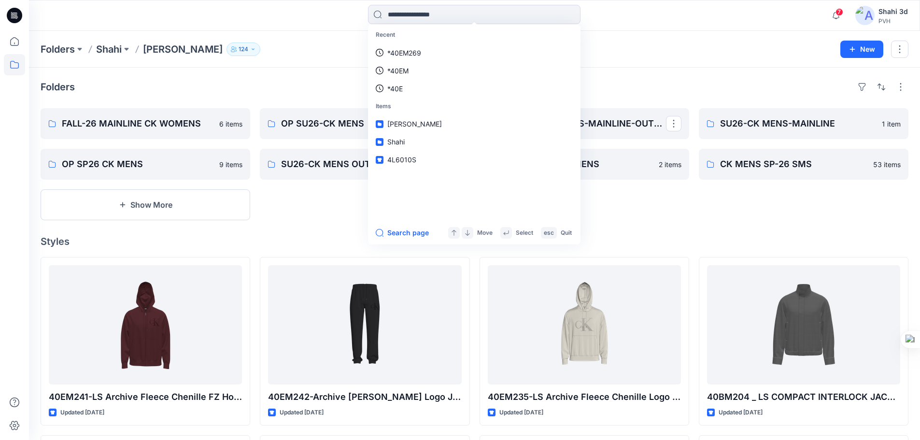 This screenshot has width=920, height=440. Describe the element at coordinates (57, 87) in the screenshot. I see `h4: Folders` at that location.